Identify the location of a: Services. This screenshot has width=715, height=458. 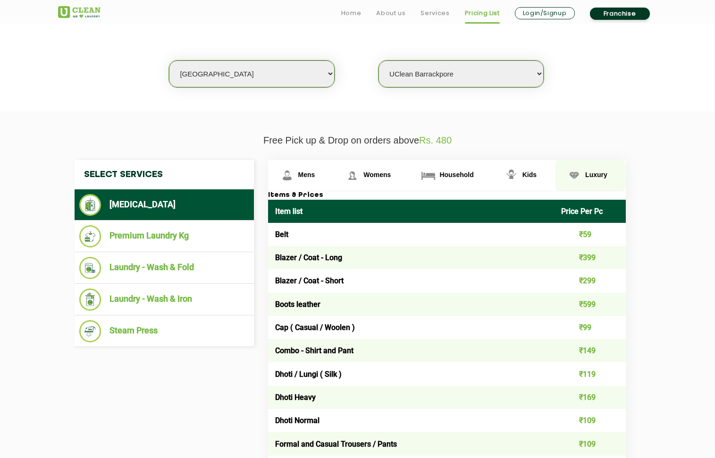
(435, 13).